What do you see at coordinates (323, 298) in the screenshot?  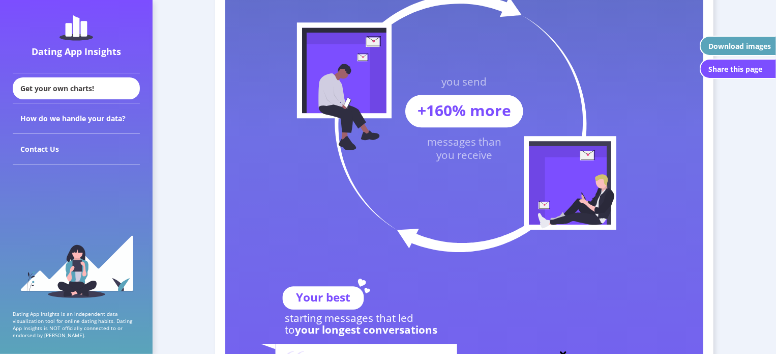 I see `text: Your best` at bounding box center [323, 298].